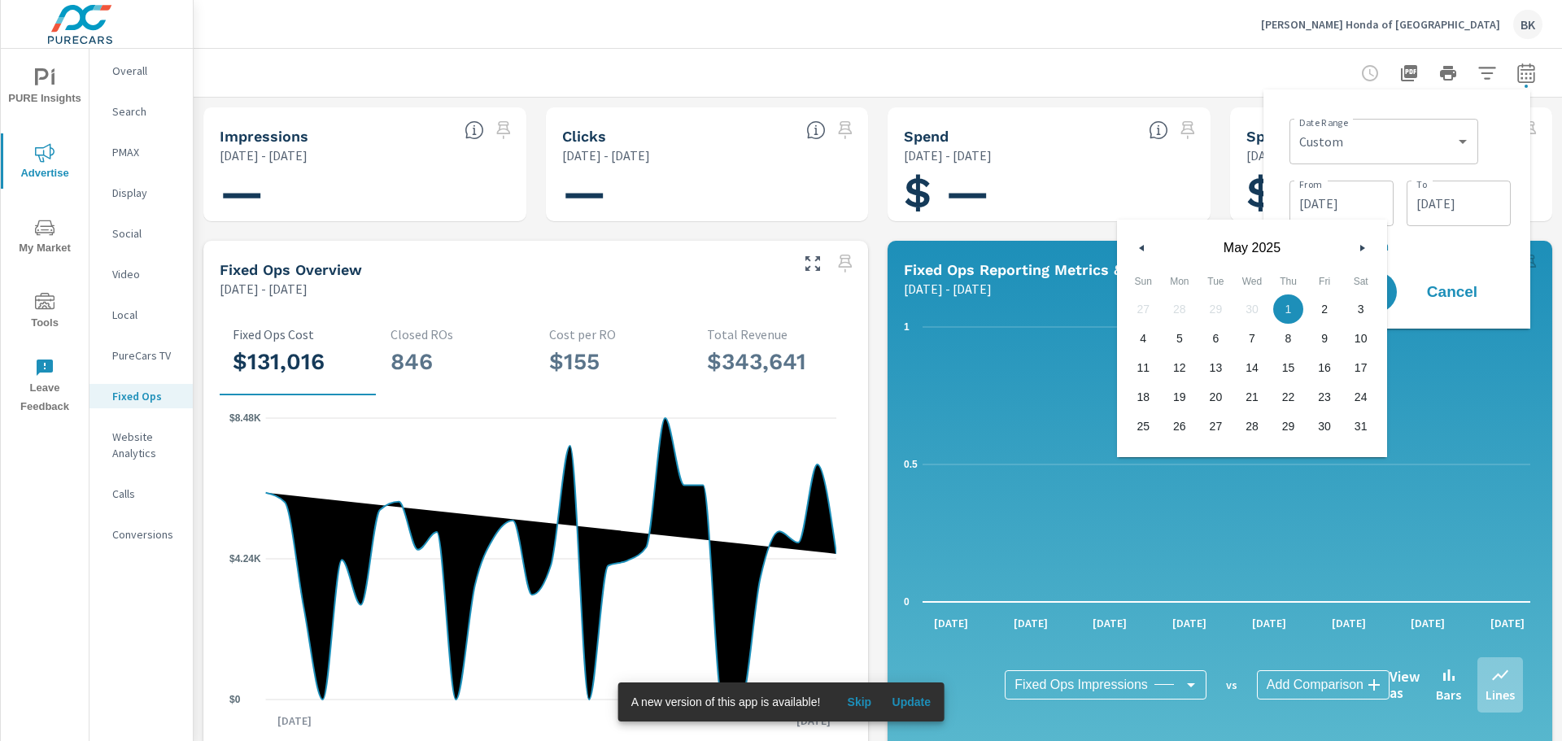 This screenshot has height=741, width=1562. Describe the element at coordinates (1158, 130) in the screenshot. I see `span: The amount of money spent on advertising during the period.` at that location.